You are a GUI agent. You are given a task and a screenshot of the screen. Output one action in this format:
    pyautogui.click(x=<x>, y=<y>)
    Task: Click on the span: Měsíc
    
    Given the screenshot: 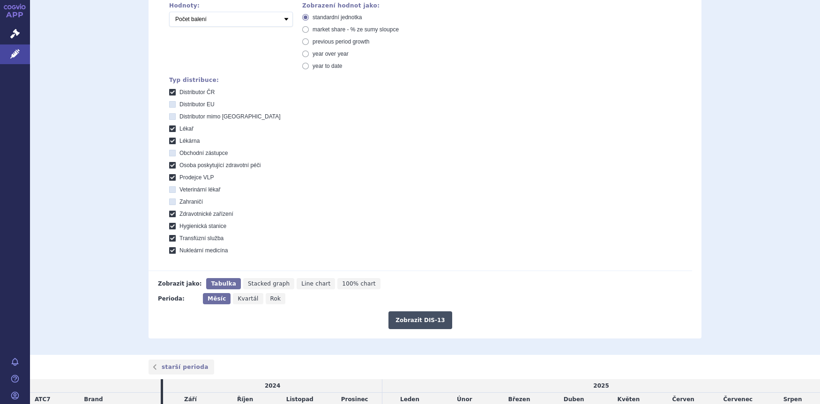 What is the action you would take?
    pyautogui.click(x=217, y=299)
    